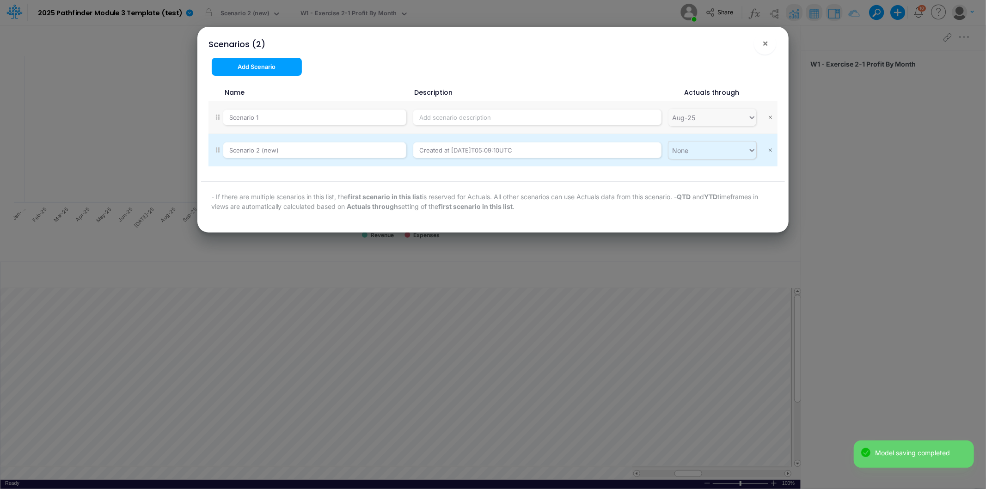 The image size is (986, 489). I want to click on div: Model saving completed, so click(921, 453).